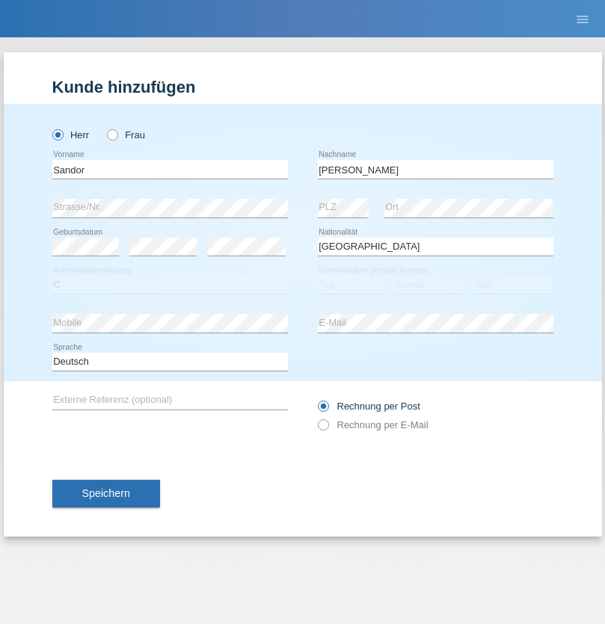 This screenshot has height=624, width=605. What do you see at coordinates (126, 135) in the screenshot?
I see `label: Frau` at bounding box center [126, 135].